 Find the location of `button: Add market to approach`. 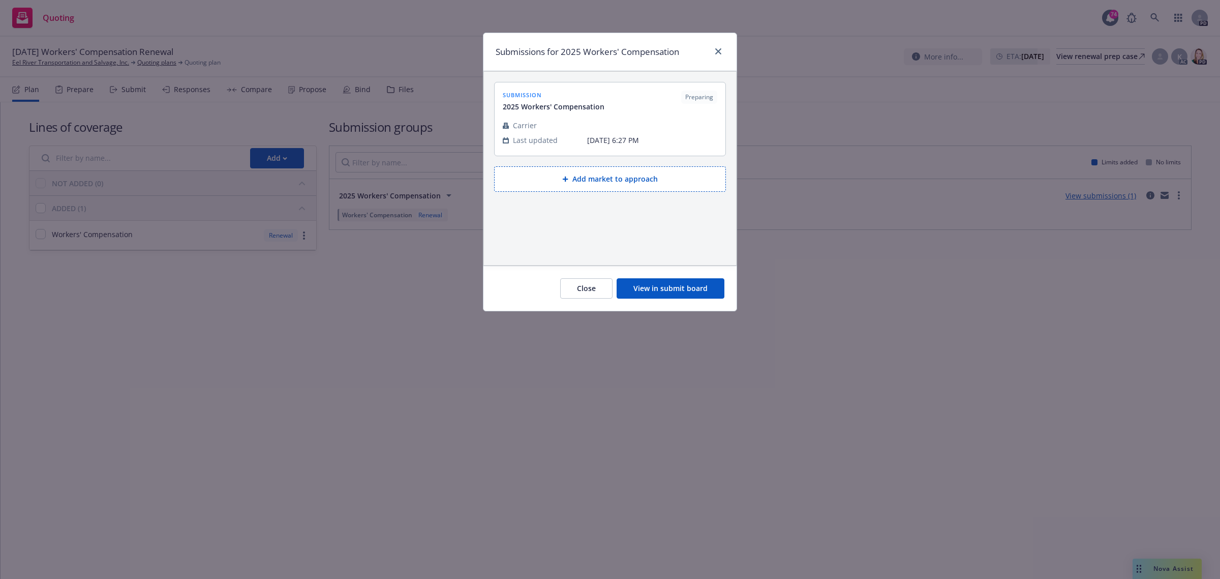

button: Add market to approach is located at coordinates (610, 179).